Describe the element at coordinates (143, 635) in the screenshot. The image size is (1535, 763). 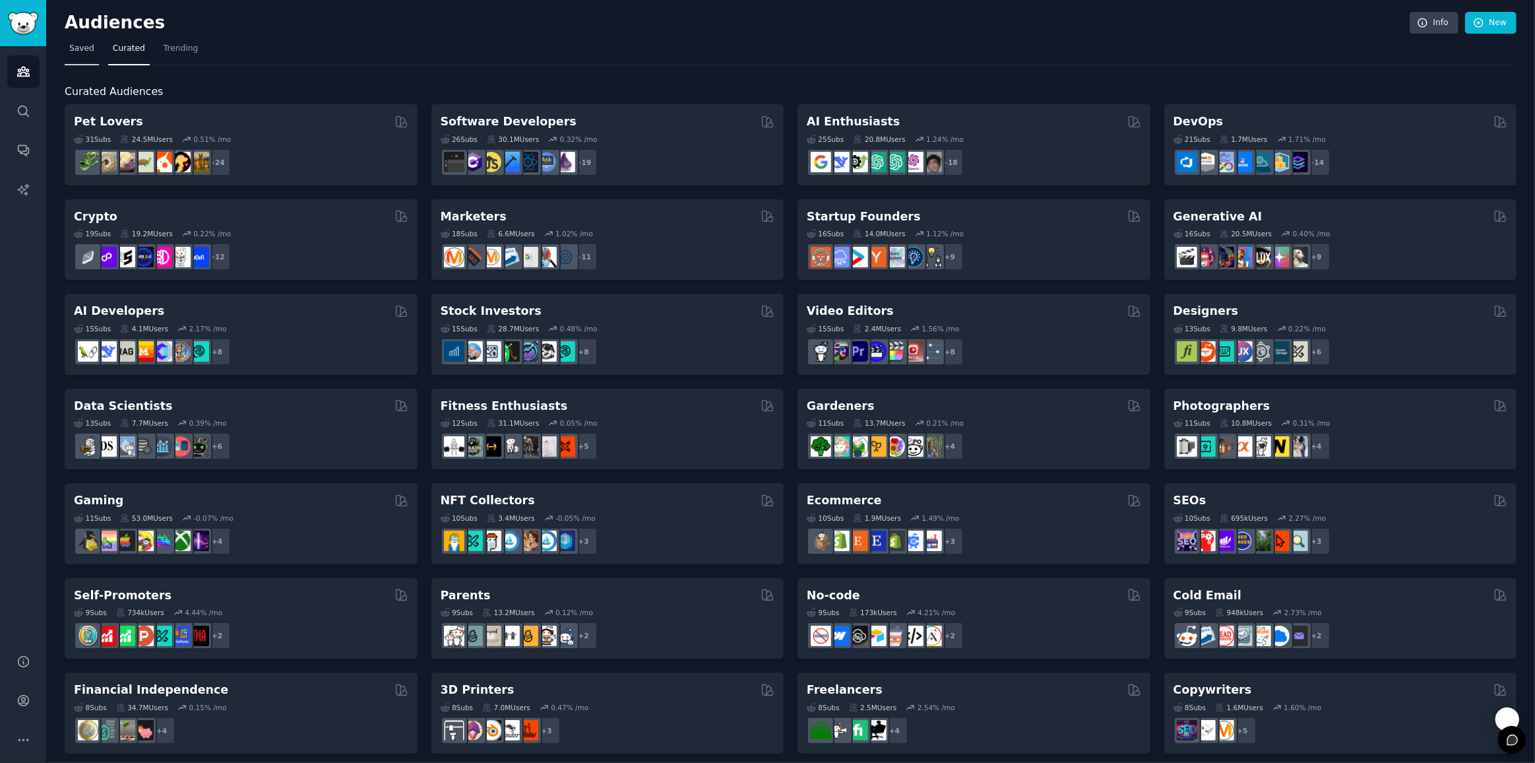
I see `img: ProductHunters` at that location.